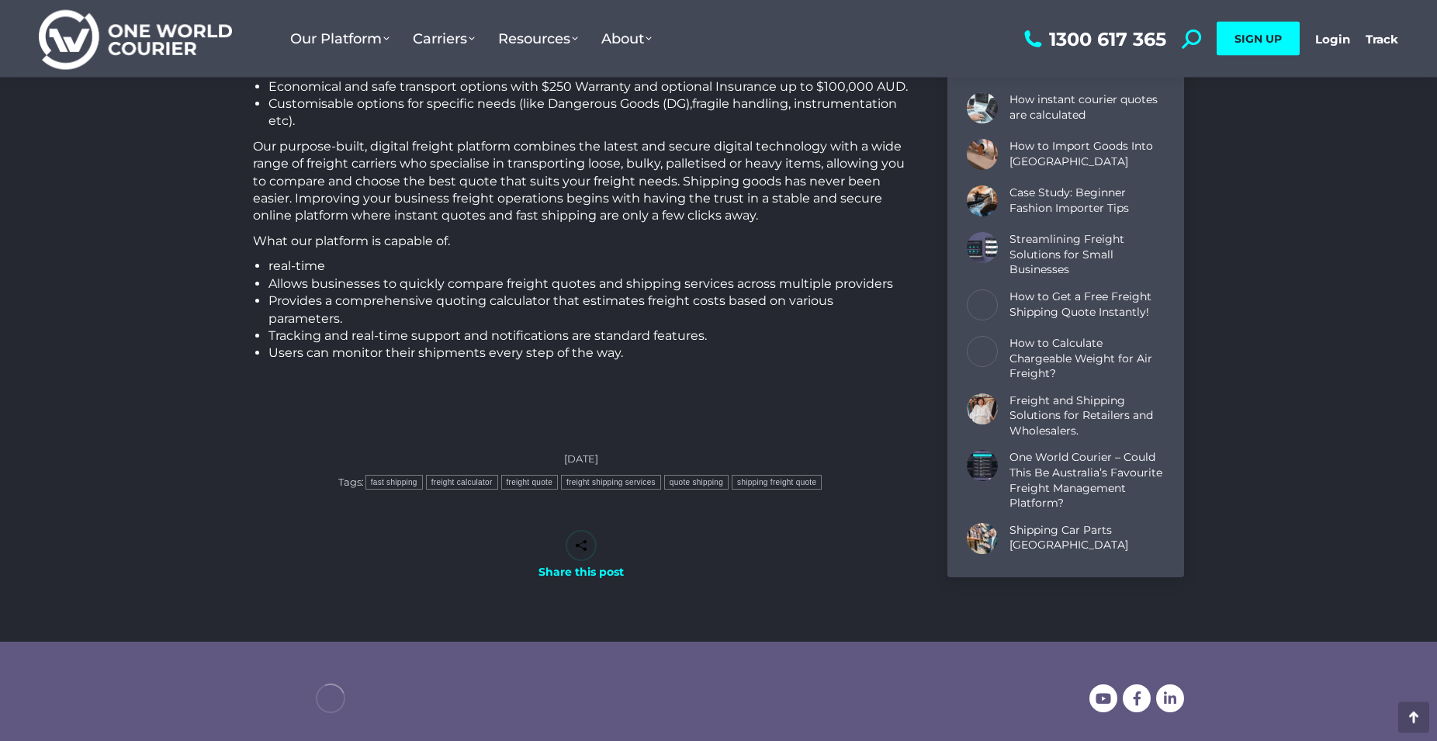 The image size is (1437, 741). What do you see at coordinates (588, 87) in the screenshot?
I see `li: Economical and safe transport options with $250 Warranty and optional Insurance up to $100,000 AUD.` at bounding box center [588, 87].